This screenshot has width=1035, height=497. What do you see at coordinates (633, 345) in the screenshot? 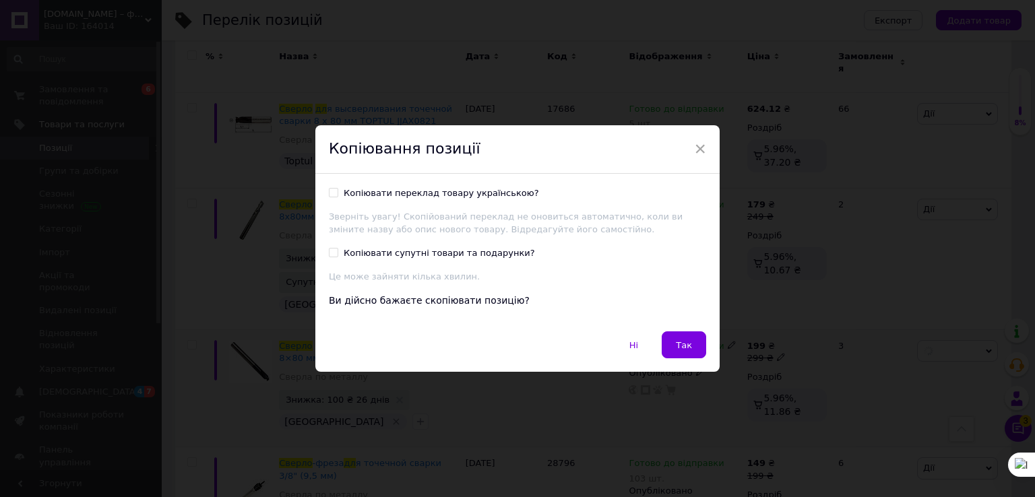
I see `span: Ні` at bounding box center [633, 345].